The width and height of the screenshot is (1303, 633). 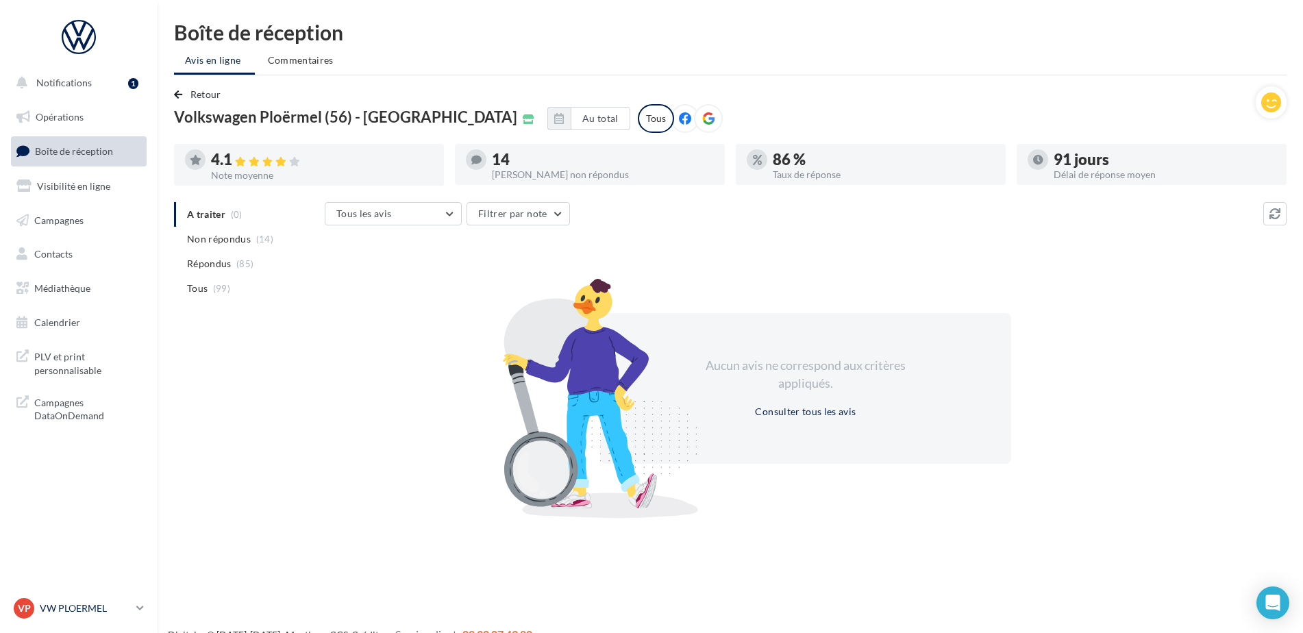 What do you see at coordinates (88, 408) in the screenshot?
I see `span: Campagnes DataOnDemand` at bounding box center [88, 408].